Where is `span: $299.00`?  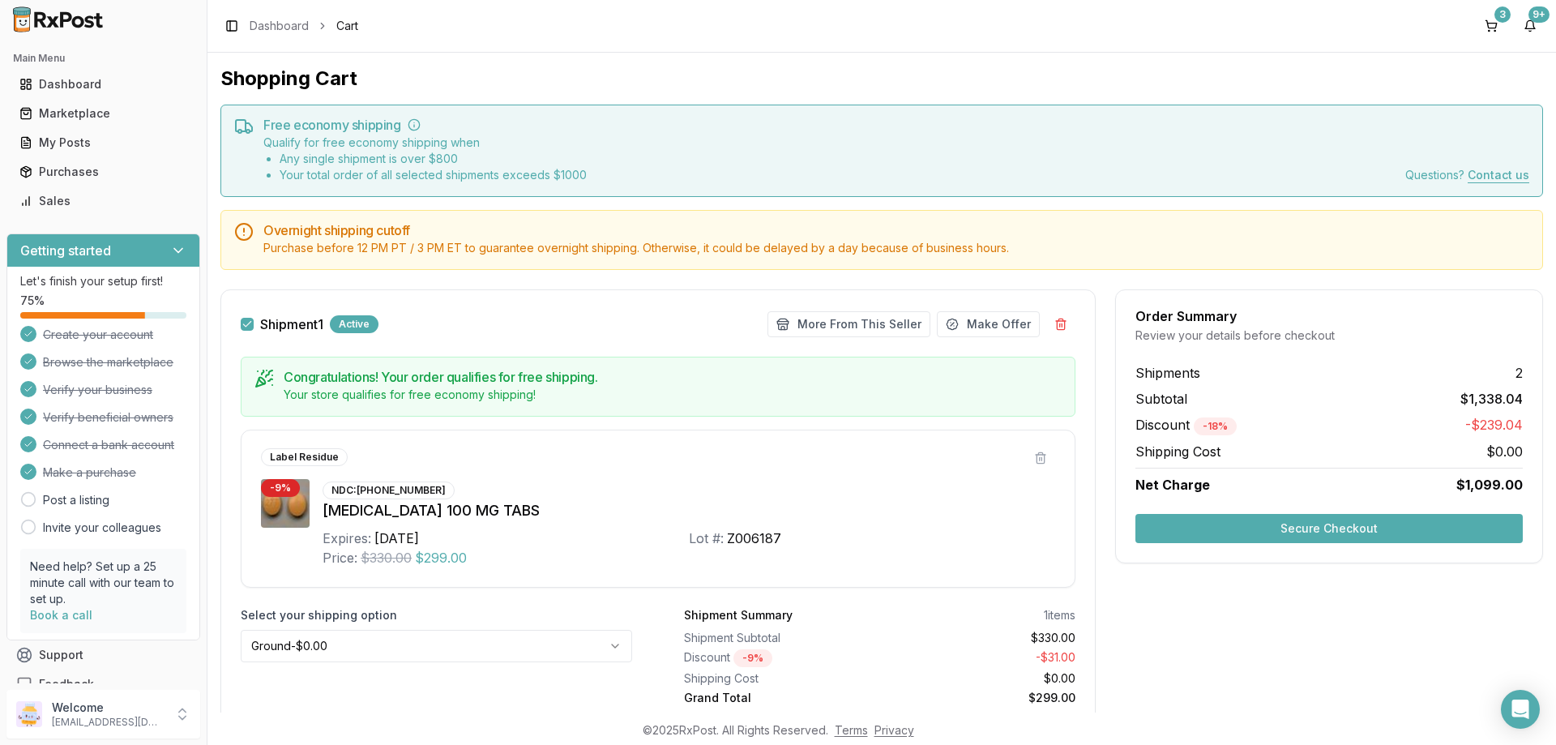 span: $299.00 is located at coordinates (441, 557).